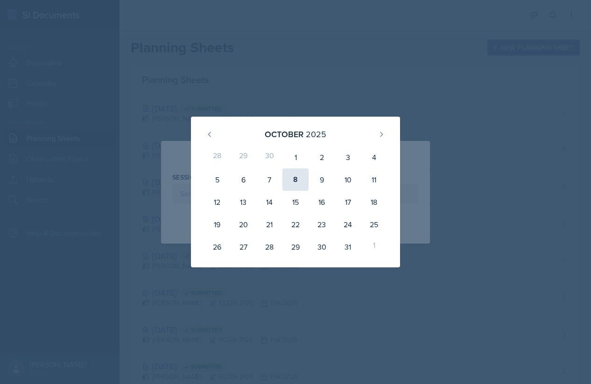 The height and width of the screenshot is (384, 591). I want to click on div: 4, so click(374, 157).